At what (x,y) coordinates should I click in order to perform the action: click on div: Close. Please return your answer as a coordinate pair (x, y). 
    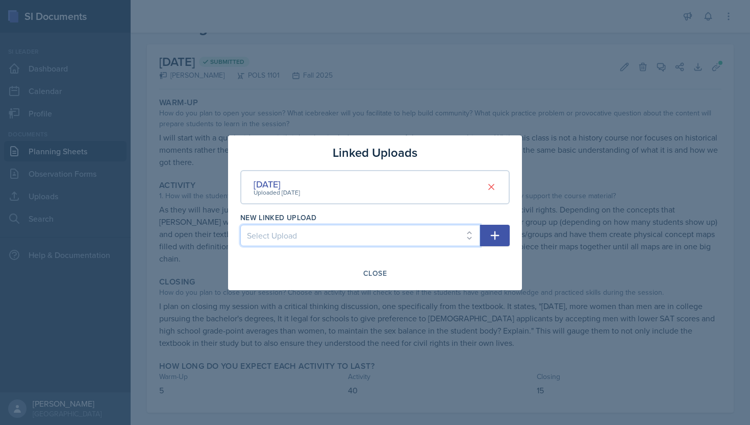
    Looking at the image, I should click on (375, 273).